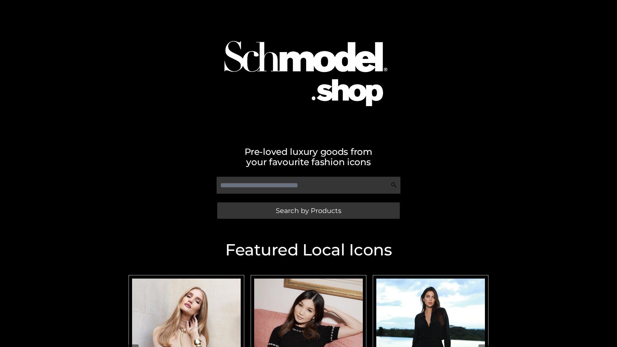  What do you see at coordinates (308, 157) in the screenshot?
I see `h2: Pre-loved luxury goods from your favourite fashion icons` at bounding box center [308, 157].